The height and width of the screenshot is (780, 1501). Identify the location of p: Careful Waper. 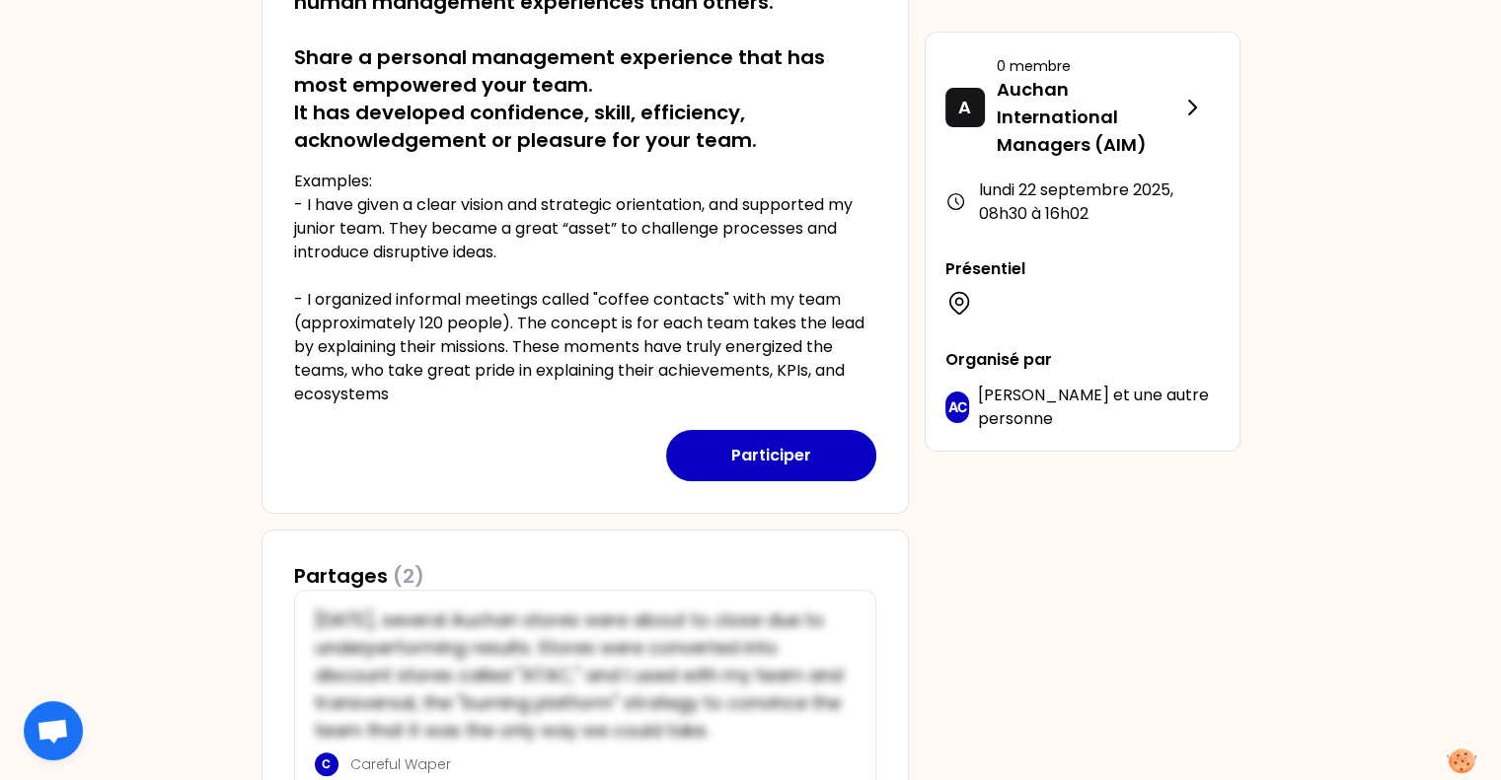
(597, 765).